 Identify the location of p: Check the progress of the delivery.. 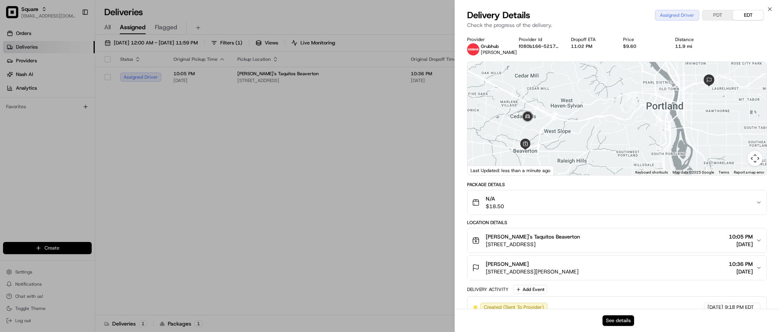
(617, 25).